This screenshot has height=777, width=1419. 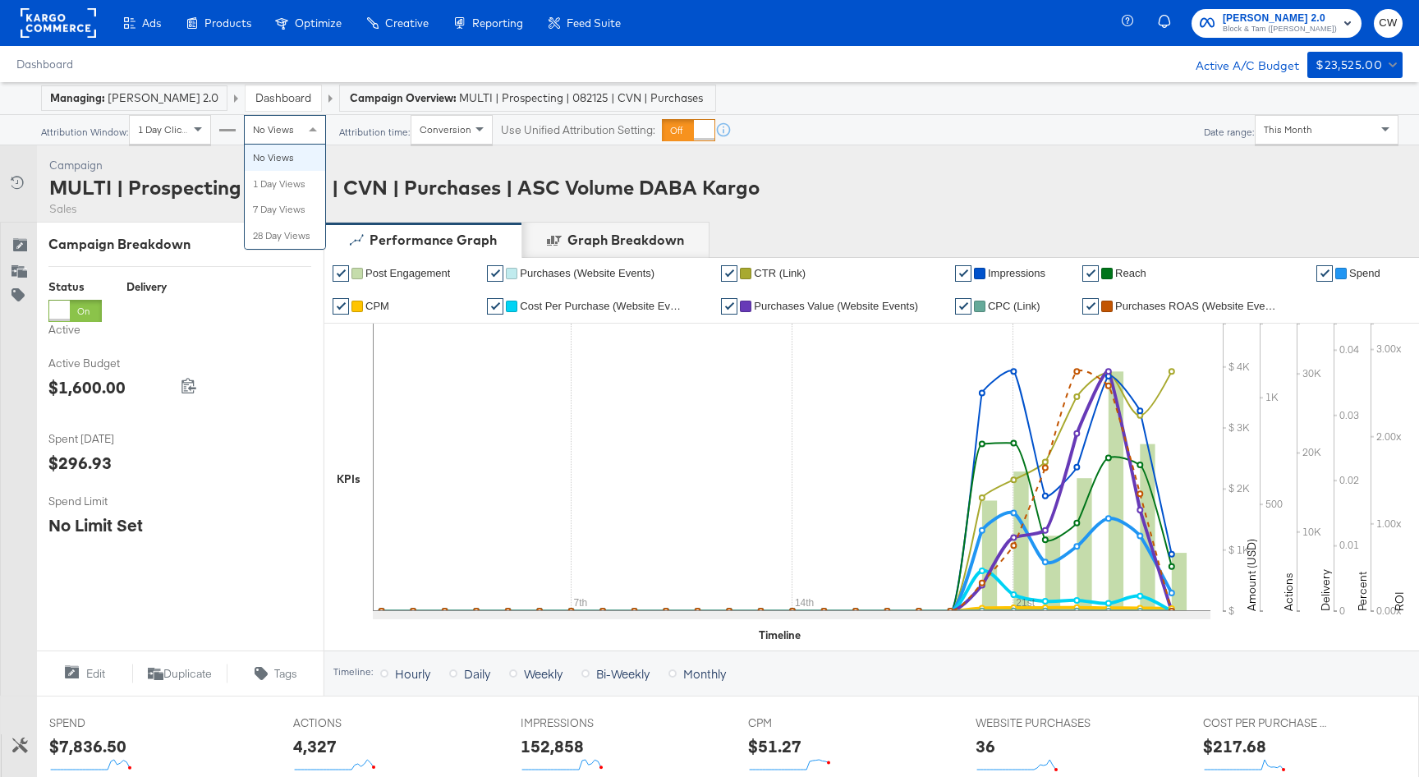 I want to click on span: ACTIONS, so click(x=355, y=723).